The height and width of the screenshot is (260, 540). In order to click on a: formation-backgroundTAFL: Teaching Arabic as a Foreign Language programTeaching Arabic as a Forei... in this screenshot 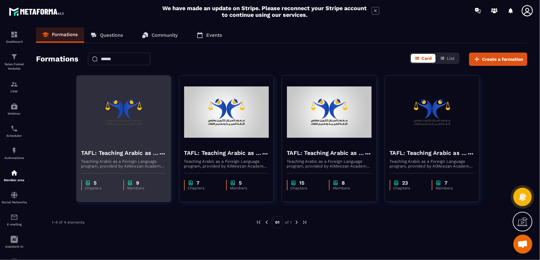, I will do `click(436, 142)`.